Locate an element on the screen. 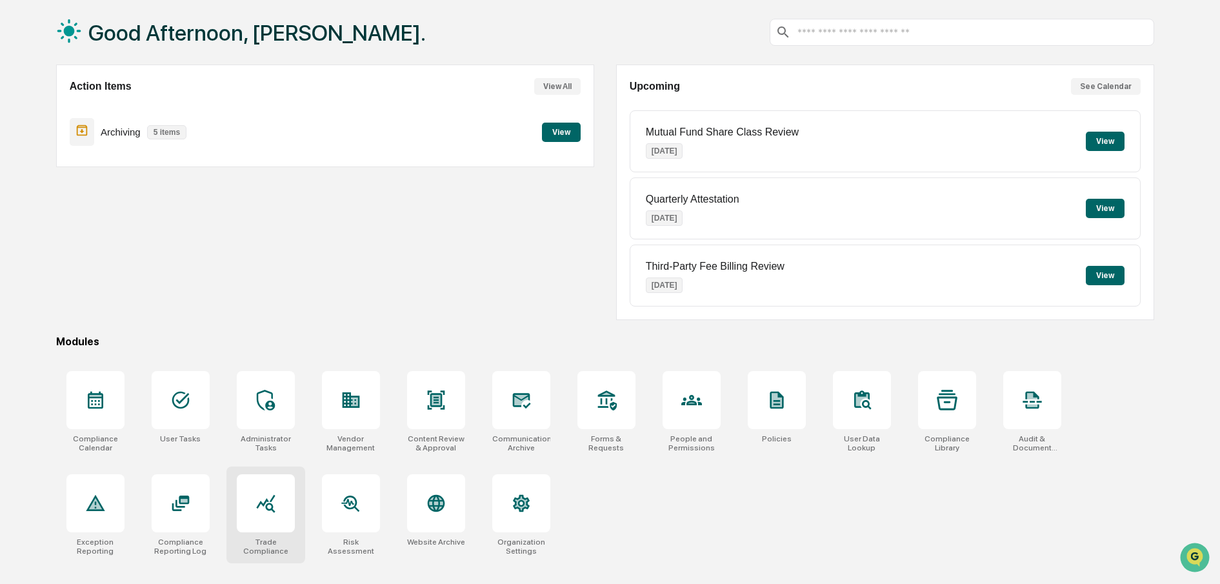 The image size is (1220, 584). p: 5 items is located at coordinates (166, 132).